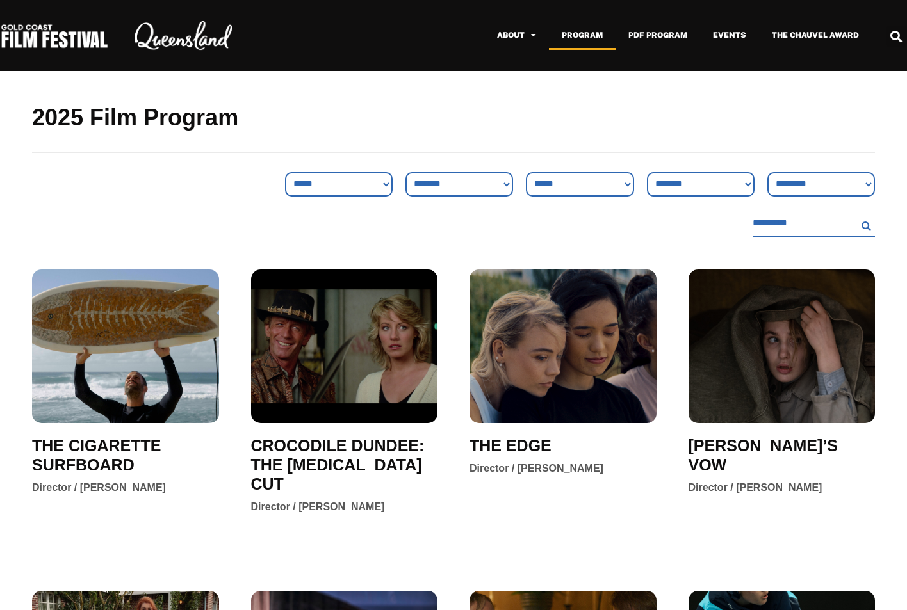 This screenshot has height=610, width=907. Describe the element at coordinates (582, 35) in the screenshot. I see `a: Program` at that location.